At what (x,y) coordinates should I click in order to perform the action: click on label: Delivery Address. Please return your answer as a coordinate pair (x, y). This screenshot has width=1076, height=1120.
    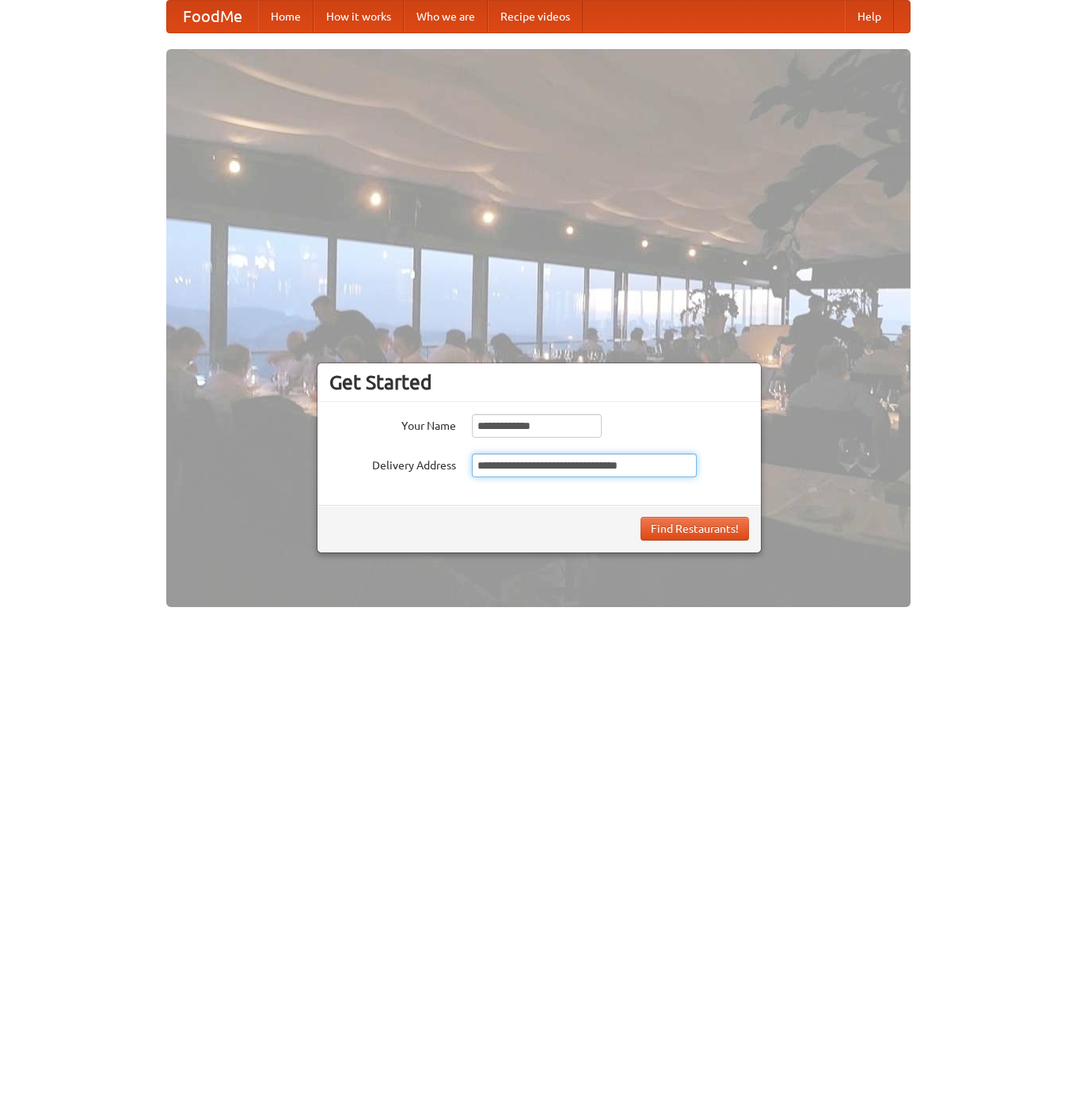
    Looking at the image, I should click on (393, 464).